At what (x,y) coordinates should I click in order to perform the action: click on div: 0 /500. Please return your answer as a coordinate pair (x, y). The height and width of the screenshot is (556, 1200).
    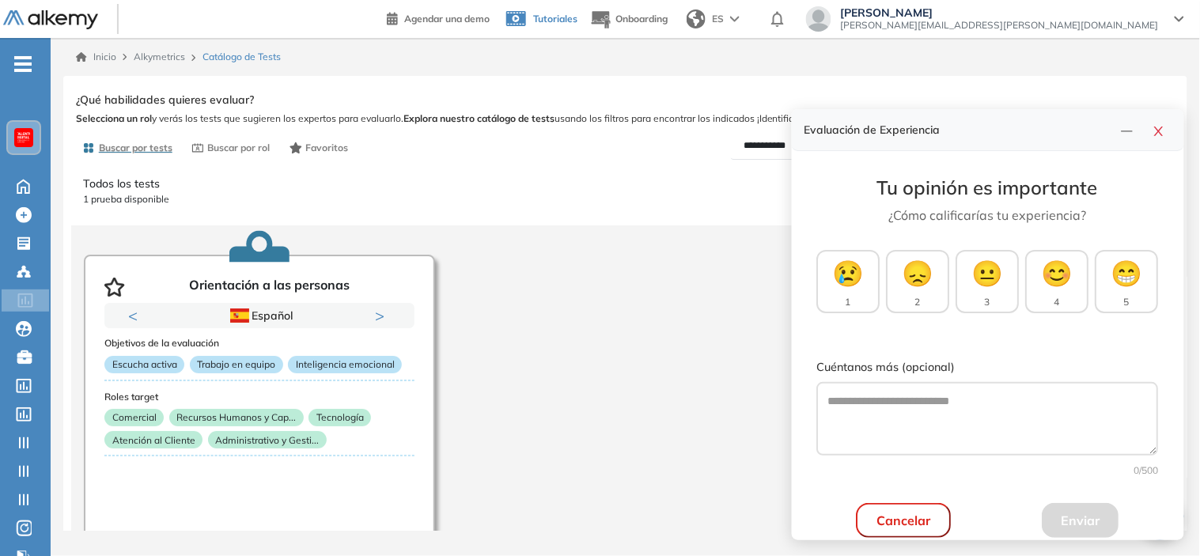
    Looking at the image, I should click on (988, 471).